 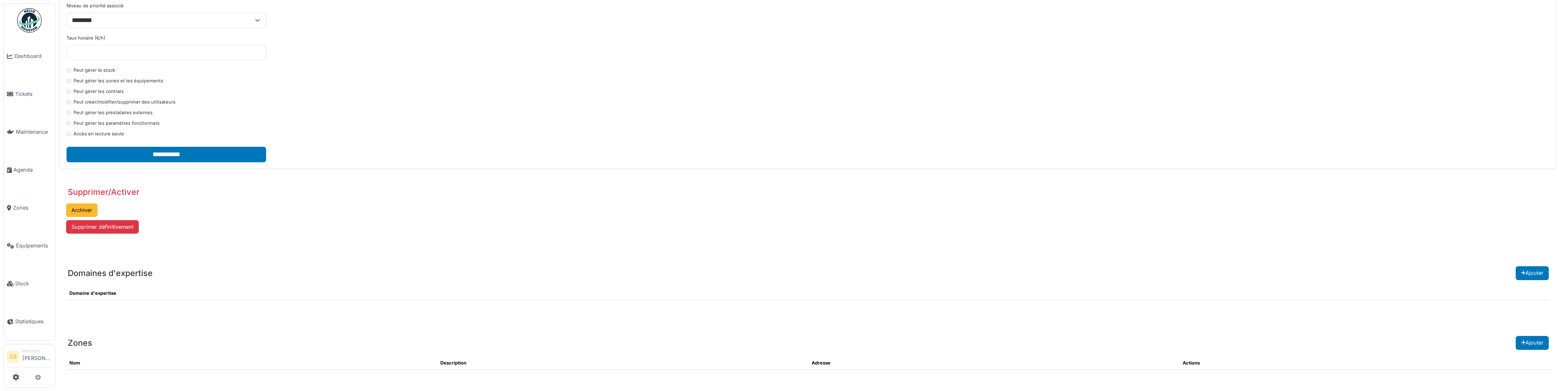 I want to click on label: Peut gérer le stock, so click(x=94, y=70).